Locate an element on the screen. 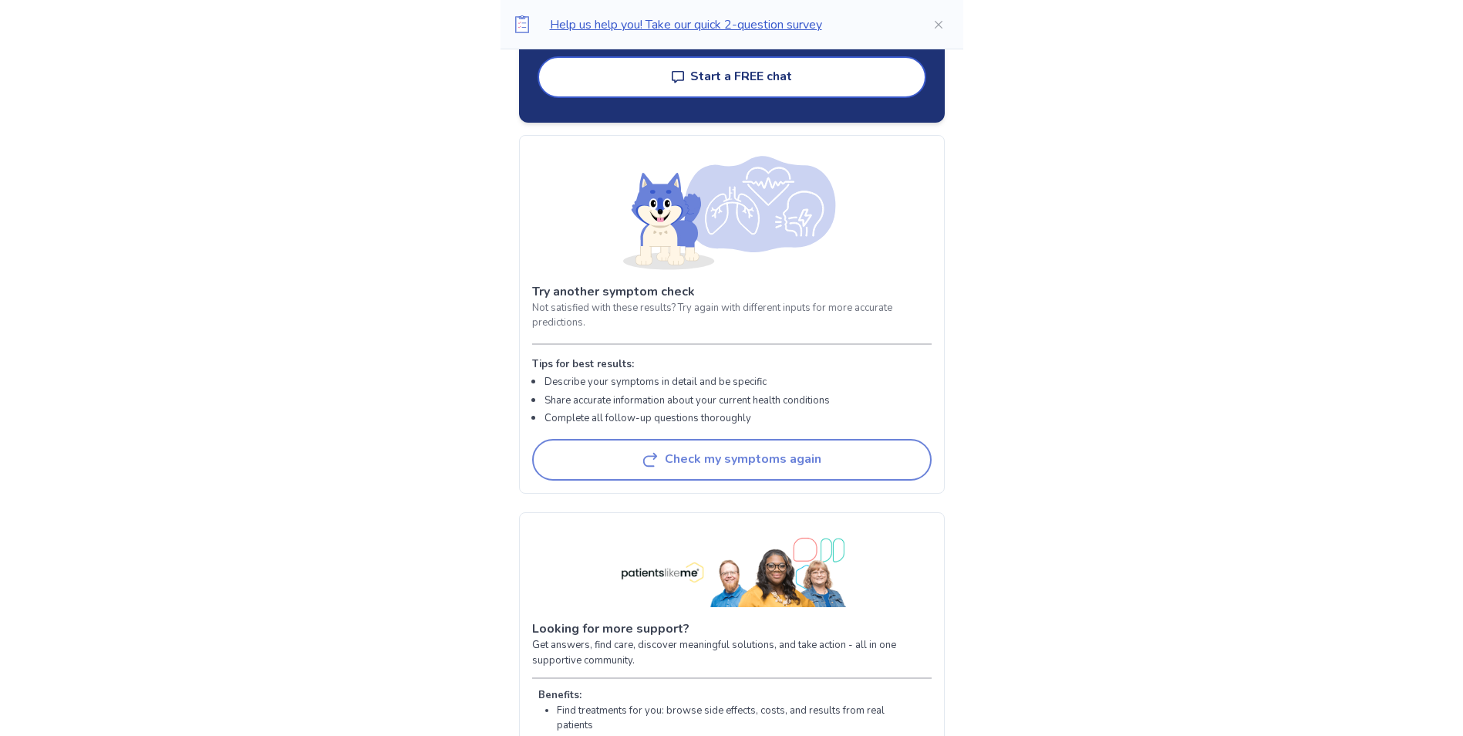 This screenshot has width=1463, height=736. p: Help us help you! Take our quick 2-question survey is located at coordinates (729, 25).